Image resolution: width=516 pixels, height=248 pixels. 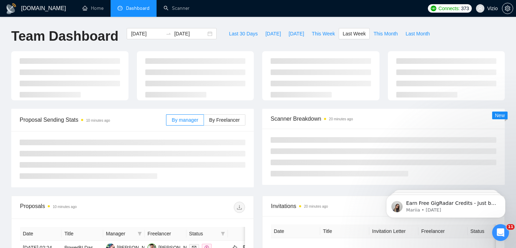 What do you see at coordinates (11, 9) in the screenshot?
I see `img: logo` at bounding box center [11, 9].